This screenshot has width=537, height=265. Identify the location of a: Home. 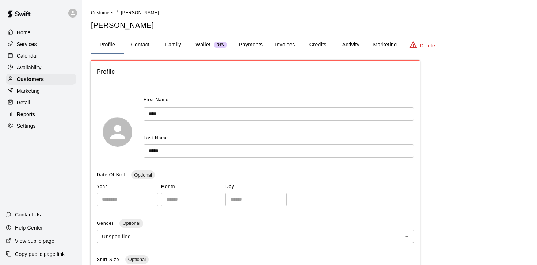
(41, 32).